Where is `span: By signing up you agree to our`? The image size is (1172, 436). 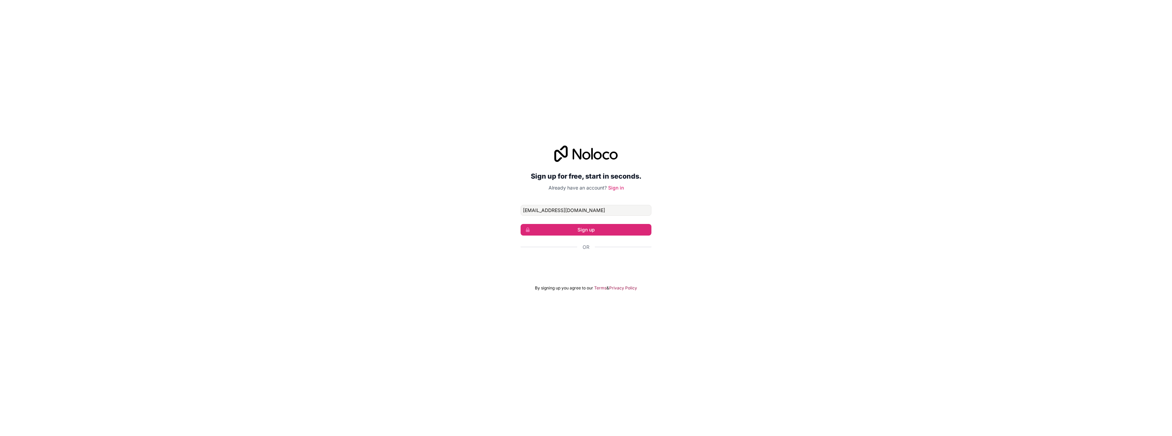 span: By signing up you agree to our is located at coordinates (564, 288).